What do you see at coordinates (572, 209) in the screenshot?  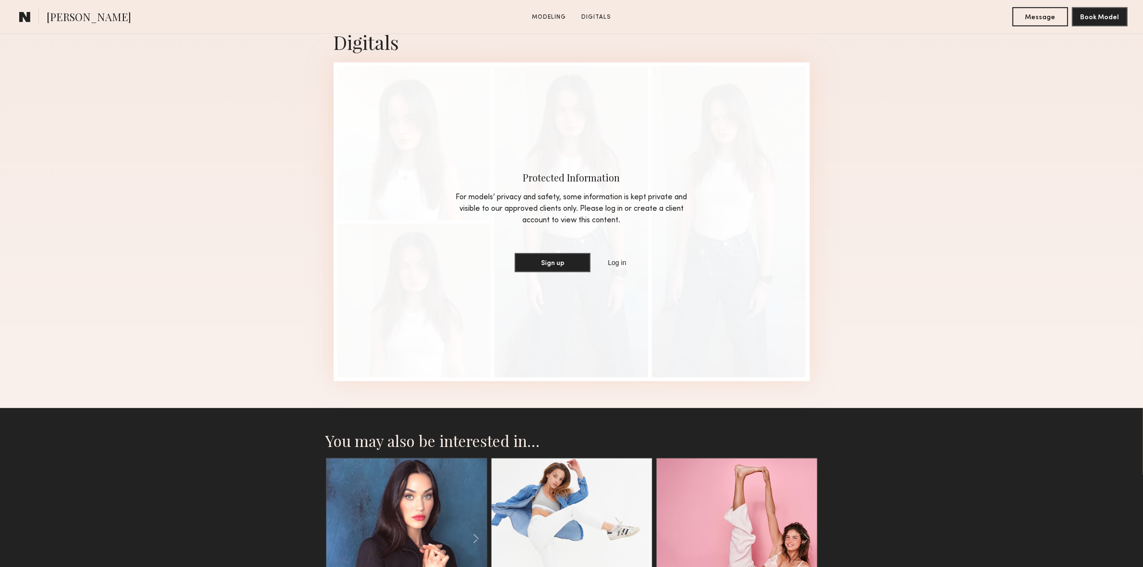 I see `div: For models’ privacy and safety, some information is kept private and visible to our approved clie...` at bounding box center [572, 209].